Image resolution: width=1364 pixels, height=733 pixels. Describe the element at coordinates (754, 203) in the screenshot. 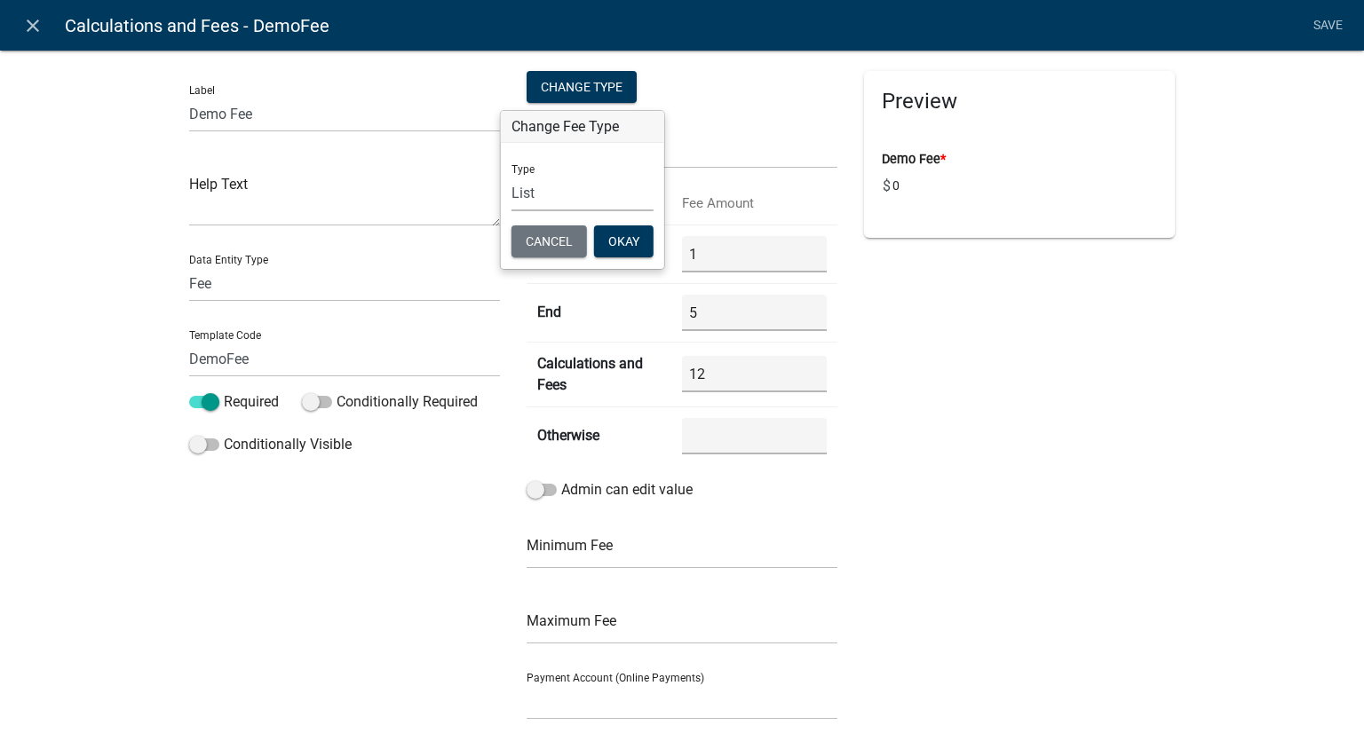

I see `th: Fee Amount` at that location.